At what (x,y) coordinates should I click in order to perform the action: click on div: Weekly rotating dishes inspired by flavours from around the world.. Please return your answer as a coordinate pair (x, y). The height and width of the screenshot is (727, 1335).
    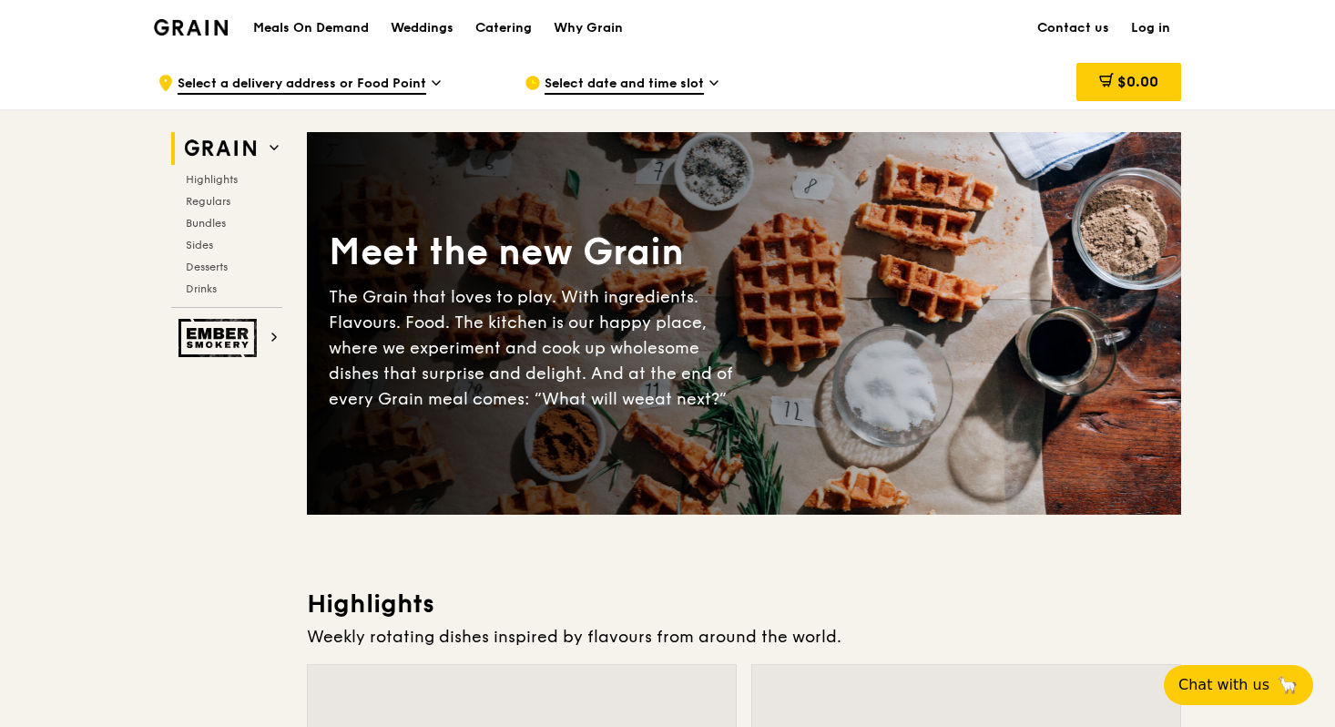
    Looking at the image, I should click on (744, 637).